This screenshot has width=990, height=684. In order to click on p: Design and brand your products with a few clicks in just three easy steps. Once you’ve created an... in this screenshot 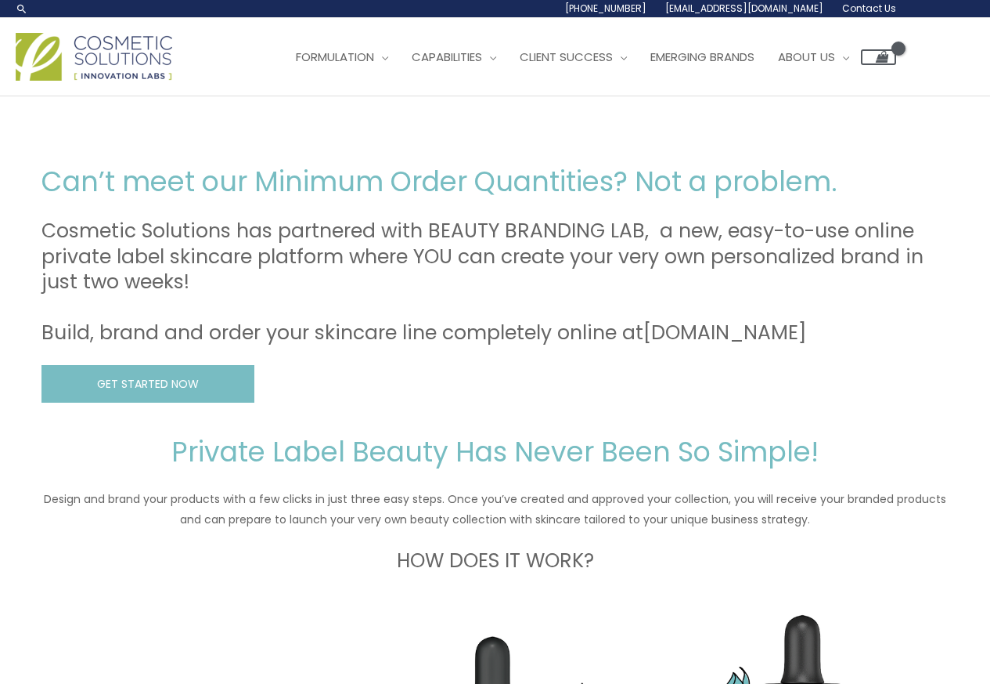, I will do `click(496, 509)`.